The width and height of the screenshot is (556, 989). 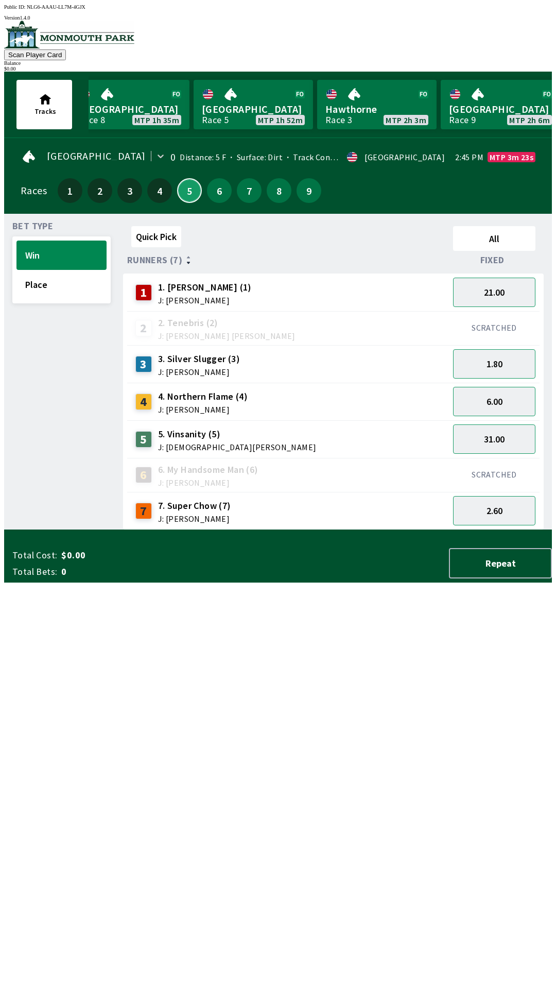 I want to click on button: 6, so click(x=219, y=191).